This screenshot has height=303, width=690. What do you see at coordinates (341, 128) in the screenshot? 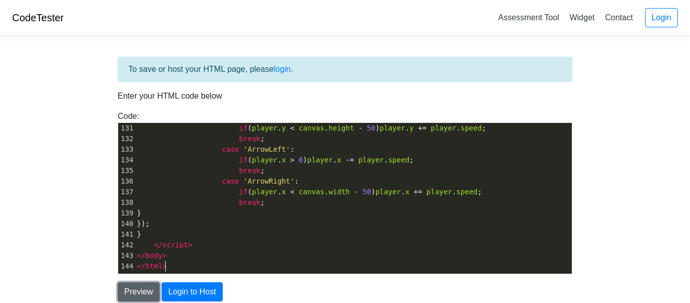
I see `span: height` at bounding box center [341, 128].